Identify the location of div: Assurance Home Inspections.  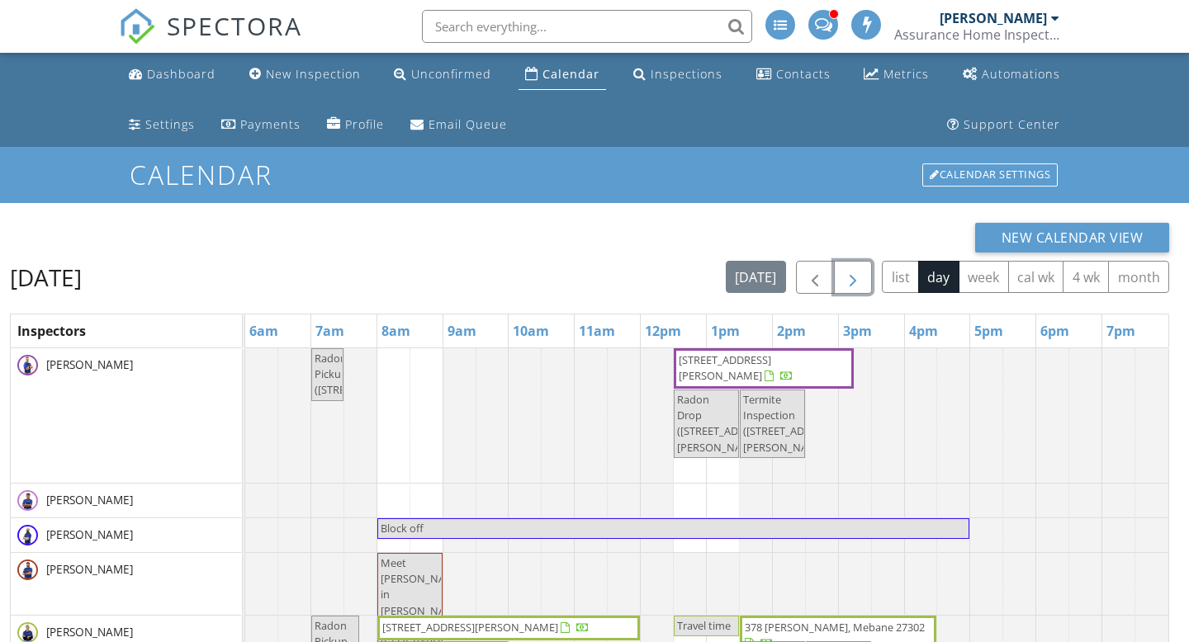
(977, 35).